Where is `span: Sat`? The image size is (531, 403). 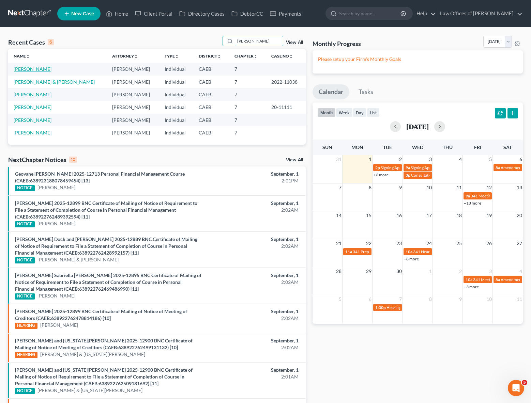 span: Sat is located at coordinates (507, 147).